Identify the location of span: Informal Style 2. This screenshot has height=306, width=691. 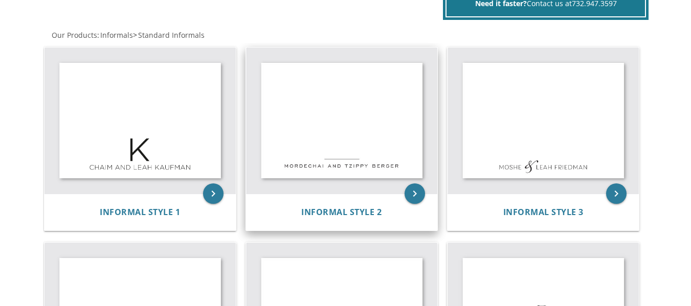
(341, 212).